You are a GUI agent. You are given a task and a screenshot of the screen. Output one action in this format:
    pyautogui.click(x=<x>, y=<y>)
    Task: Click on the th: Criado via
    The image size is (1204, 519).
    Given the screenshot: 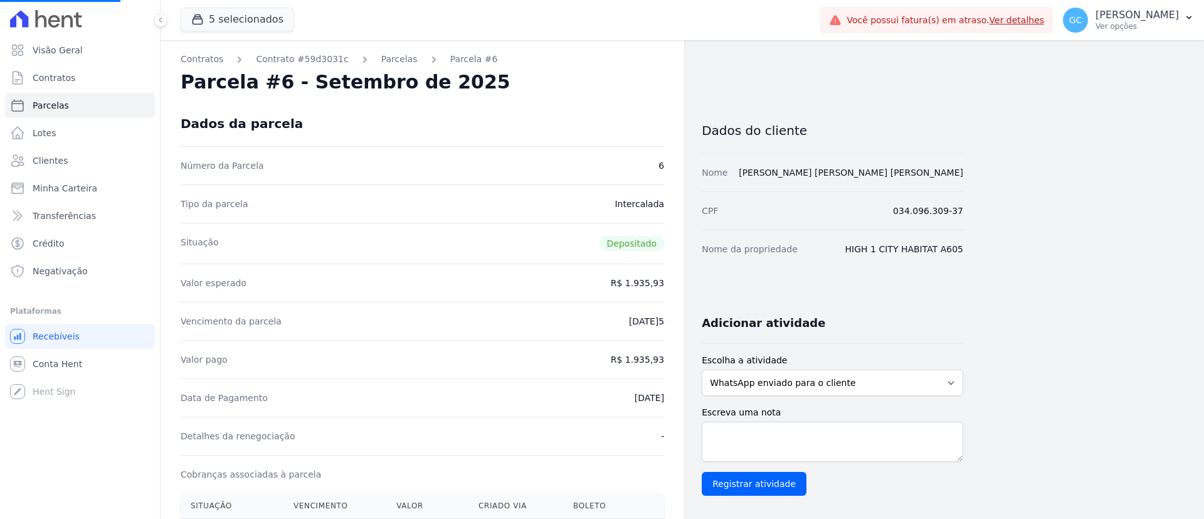 What is the action you would take?
    pyautogui.click(x=516, y=506)
    